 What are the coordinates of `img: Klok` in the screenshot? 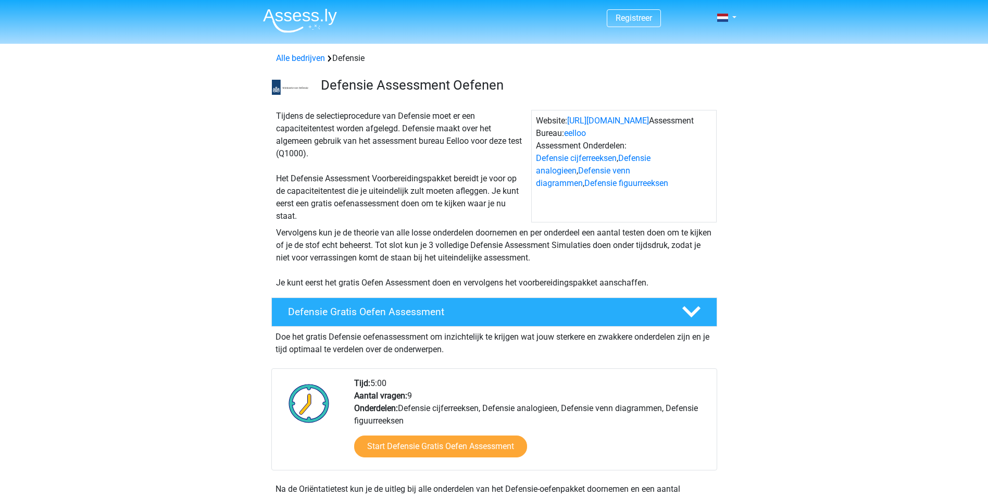 It's located at (309, 403).